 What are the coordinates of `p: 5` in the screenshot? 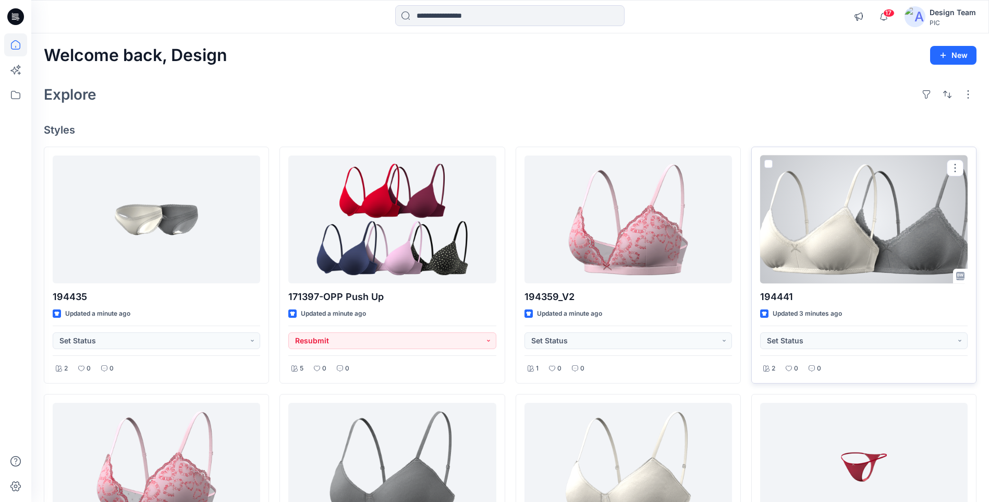 It's located at (301, 368).